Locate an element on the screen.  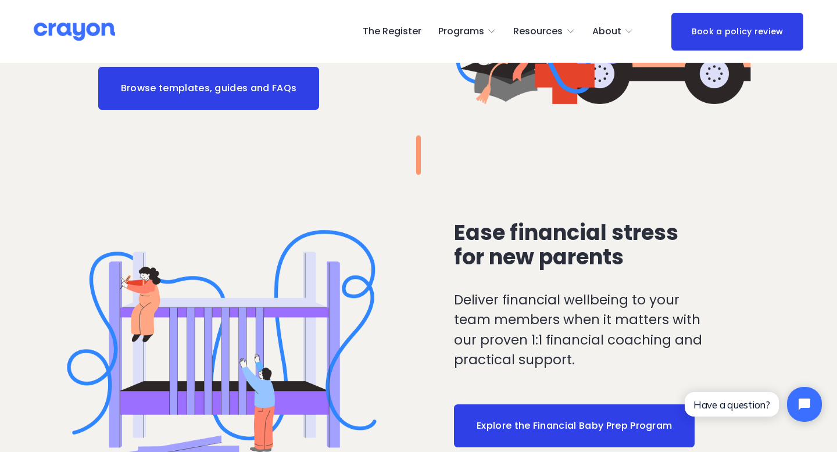
a: Explore the Financial Baby Prep Program is located at coordinates (574, 426).